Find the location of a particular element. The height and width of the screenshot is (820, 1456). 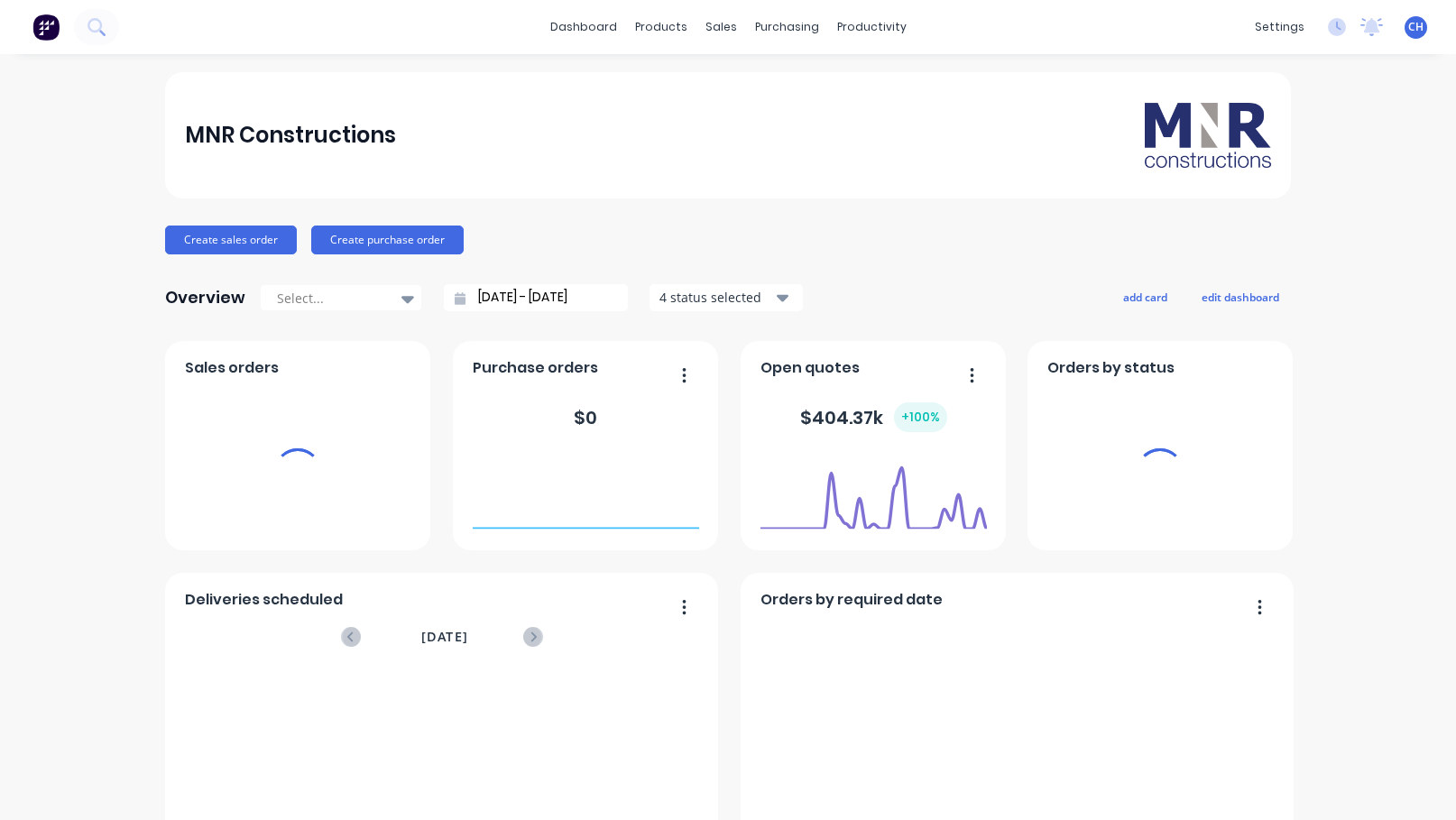

a: dashboard is located at coordinates (583, 27).